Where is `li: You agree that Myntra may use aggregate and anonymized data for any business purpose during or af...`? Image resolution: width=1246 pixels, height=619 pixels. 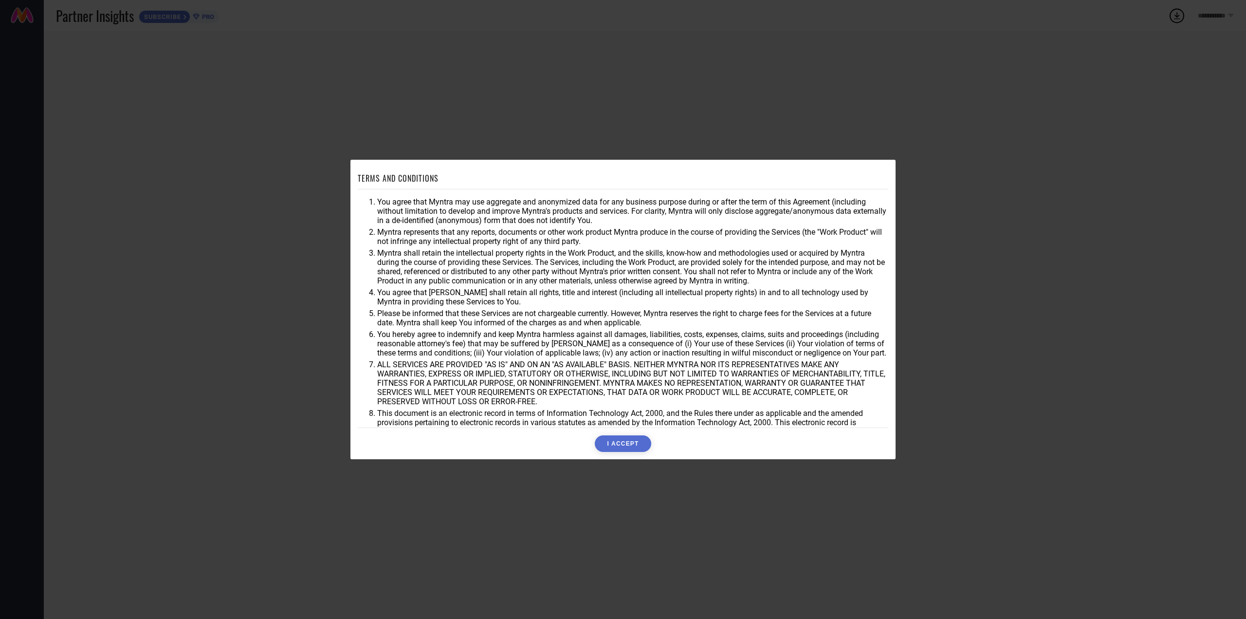 li: You agree that Myntra may use aggregate and anonymized data for any business purpose during or af... is located at coordinates (633, 211).